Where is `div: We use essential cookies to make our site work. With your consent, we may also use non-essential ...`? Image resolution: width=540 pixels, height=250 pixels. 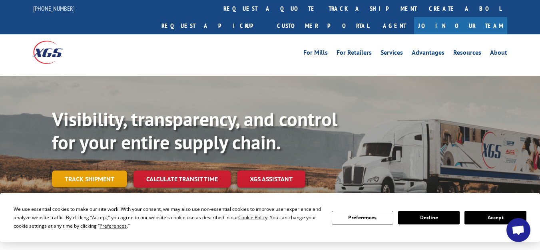 div: We use essential cookies to make our site work. With your consent, we may also use non-essential ... is located at coordinates (168, 217).